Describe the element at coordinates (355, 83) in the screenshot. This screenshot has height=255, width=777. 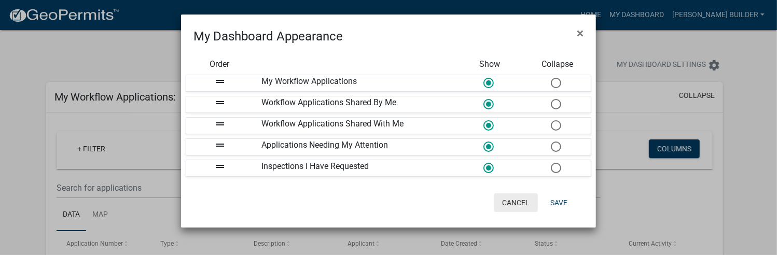
I see `div: My Workflow Applications` at that location.